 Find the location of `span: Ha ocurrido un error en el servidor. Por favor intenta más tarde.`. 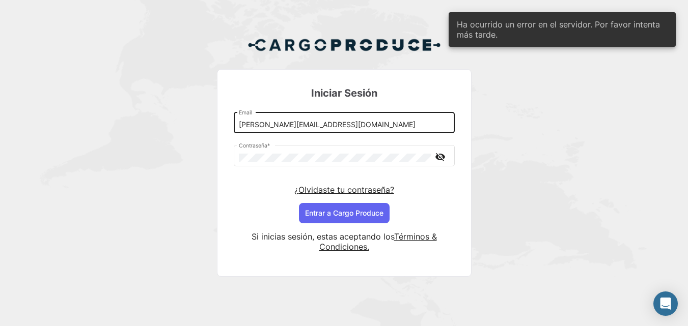

span: Ha ocurrido un error en el servidor. Por favor intenta más tarde. is located at coordinates (562, 30).